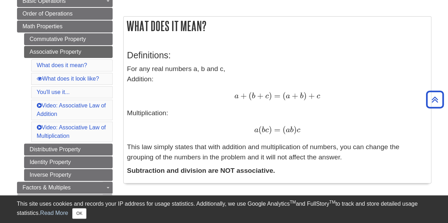 This screenshot has width=448, height=223. Describe the element at coordinates (65, 27) in the screenshot. I see `a: Math Properties` at that location.